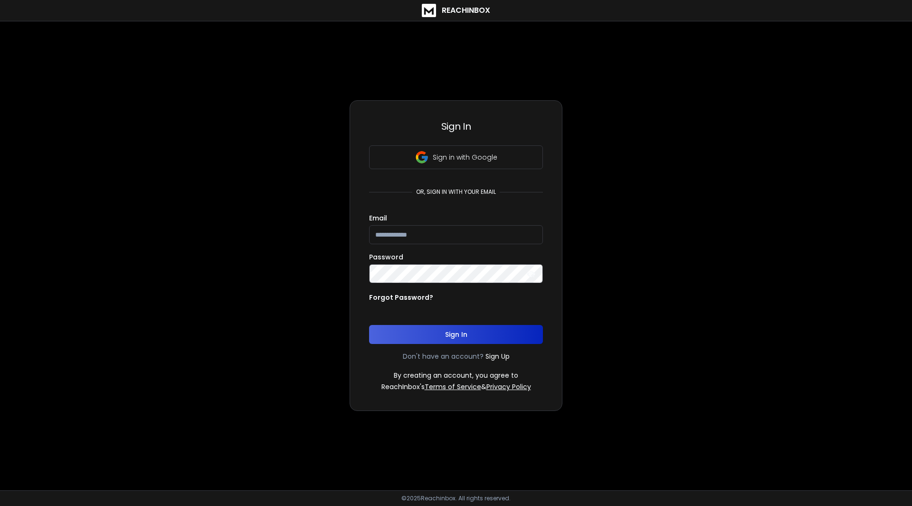 The image size is (912, 506). I want to click on a: Sign Up, so click(497, 356).